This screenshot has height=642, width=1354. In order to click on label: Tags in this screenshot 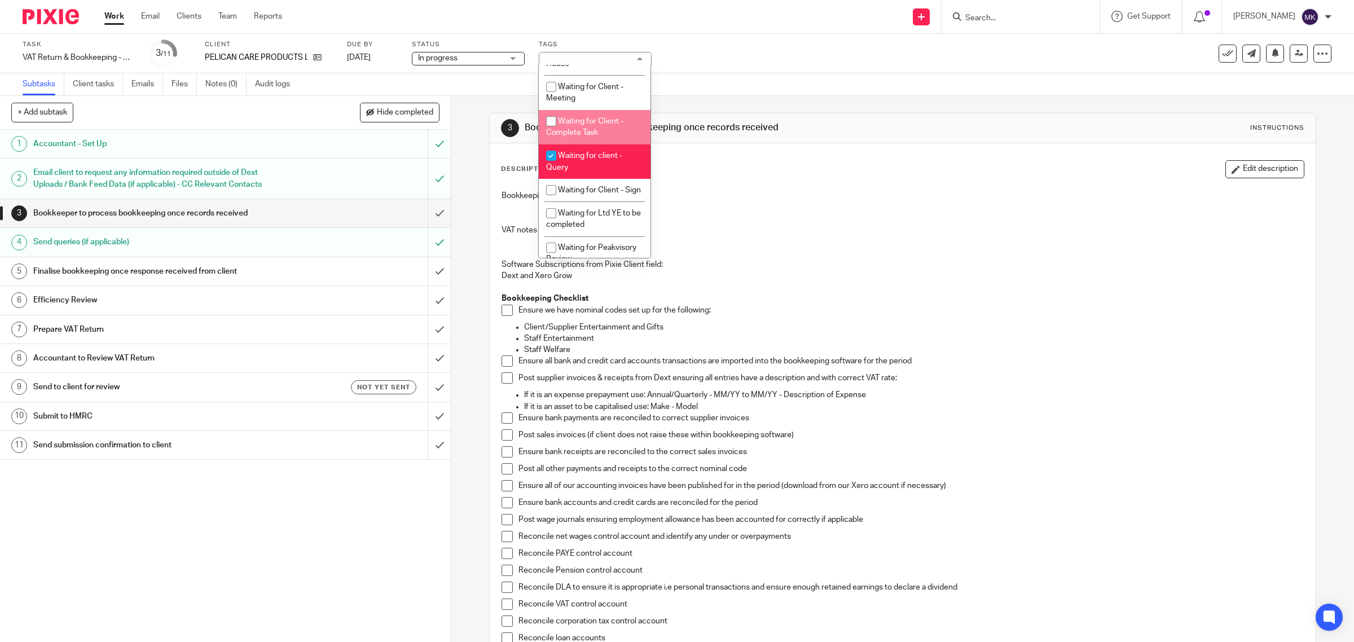, I will do `click(595, 45)`.